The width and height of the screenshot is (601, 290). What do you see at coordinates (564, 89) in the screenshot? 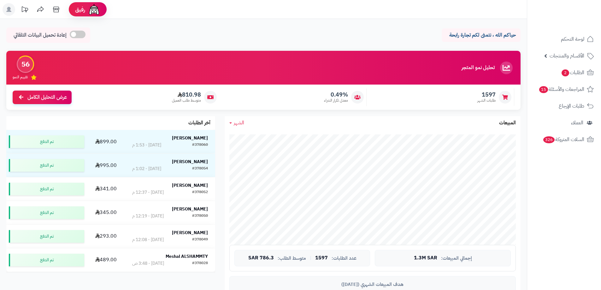
I see `a: المراجعات والأسئلة15` at bounding box center [564, 89].